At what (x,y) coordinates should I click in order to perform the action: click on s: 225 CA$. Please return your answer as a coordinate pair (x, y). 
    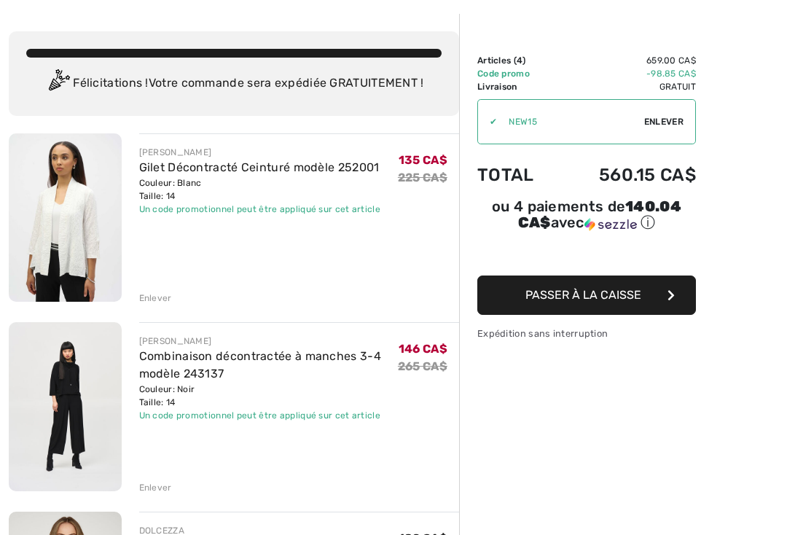
    Looking at the image, I should click on (423, 177).